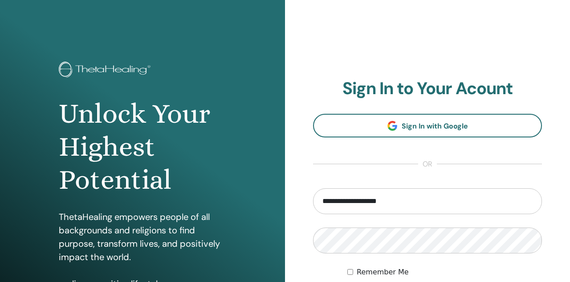 The height and width of the screenshot is (282, 570). Describe the element at coordinates (383, 272) in the screenshot. I see `label: Remember Me` at that location.